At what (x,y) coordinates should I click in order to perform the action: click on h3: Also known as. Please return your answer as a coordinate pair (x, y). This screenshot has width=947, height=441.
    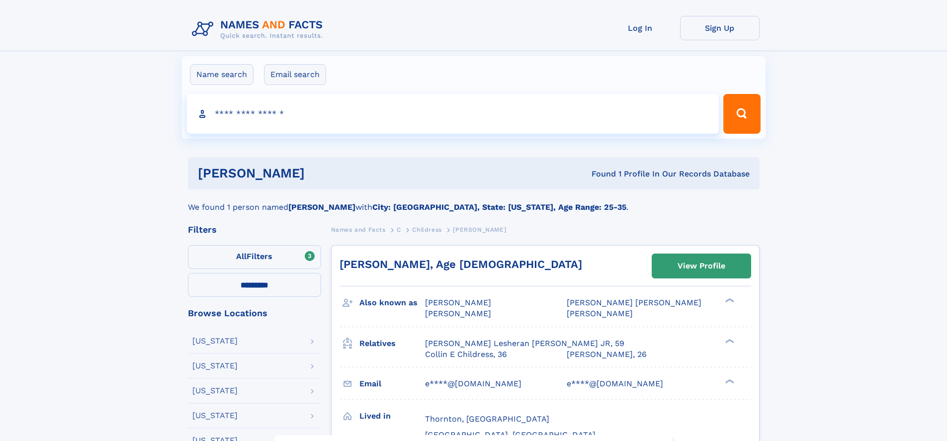
    Looking at the image, I should click on (392, 303).